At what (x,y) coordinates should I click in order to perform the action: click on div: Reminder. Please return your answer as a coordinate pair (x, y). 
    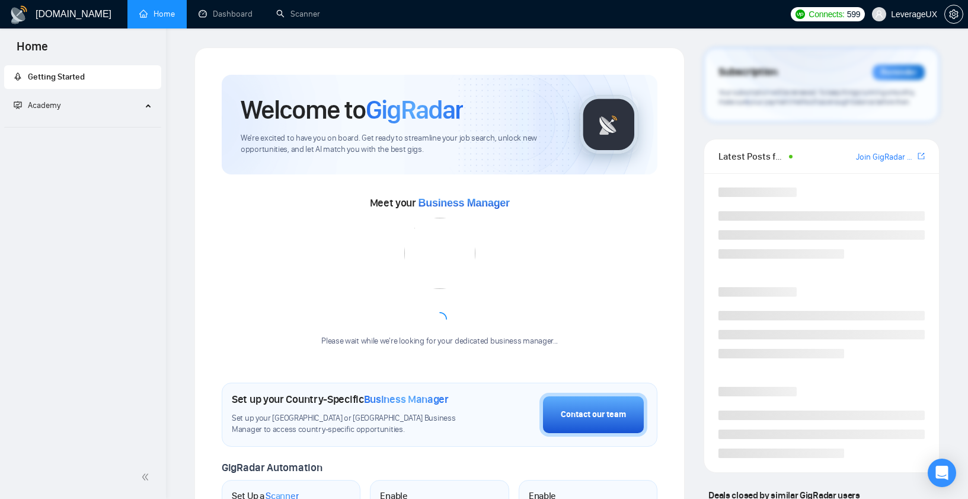
    Looking at the image, I should click on (899, 72).